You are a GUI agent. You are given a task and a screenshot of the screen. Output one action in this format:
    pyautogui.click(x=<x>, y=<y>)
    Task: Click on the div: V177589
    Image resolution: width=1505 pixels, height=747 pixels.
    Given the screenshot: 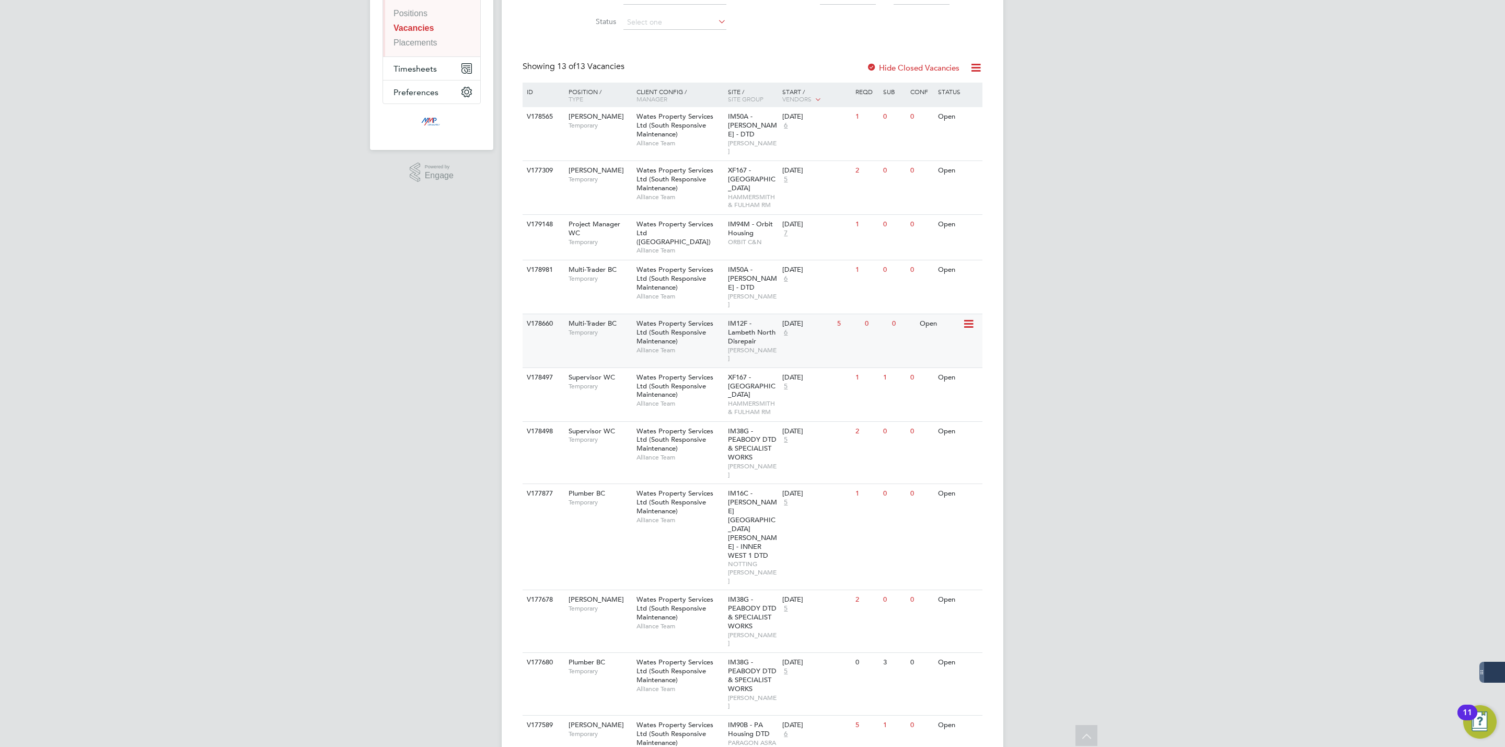 What is the action you would take?
    pyautogui.click(x=542, y=725)
    